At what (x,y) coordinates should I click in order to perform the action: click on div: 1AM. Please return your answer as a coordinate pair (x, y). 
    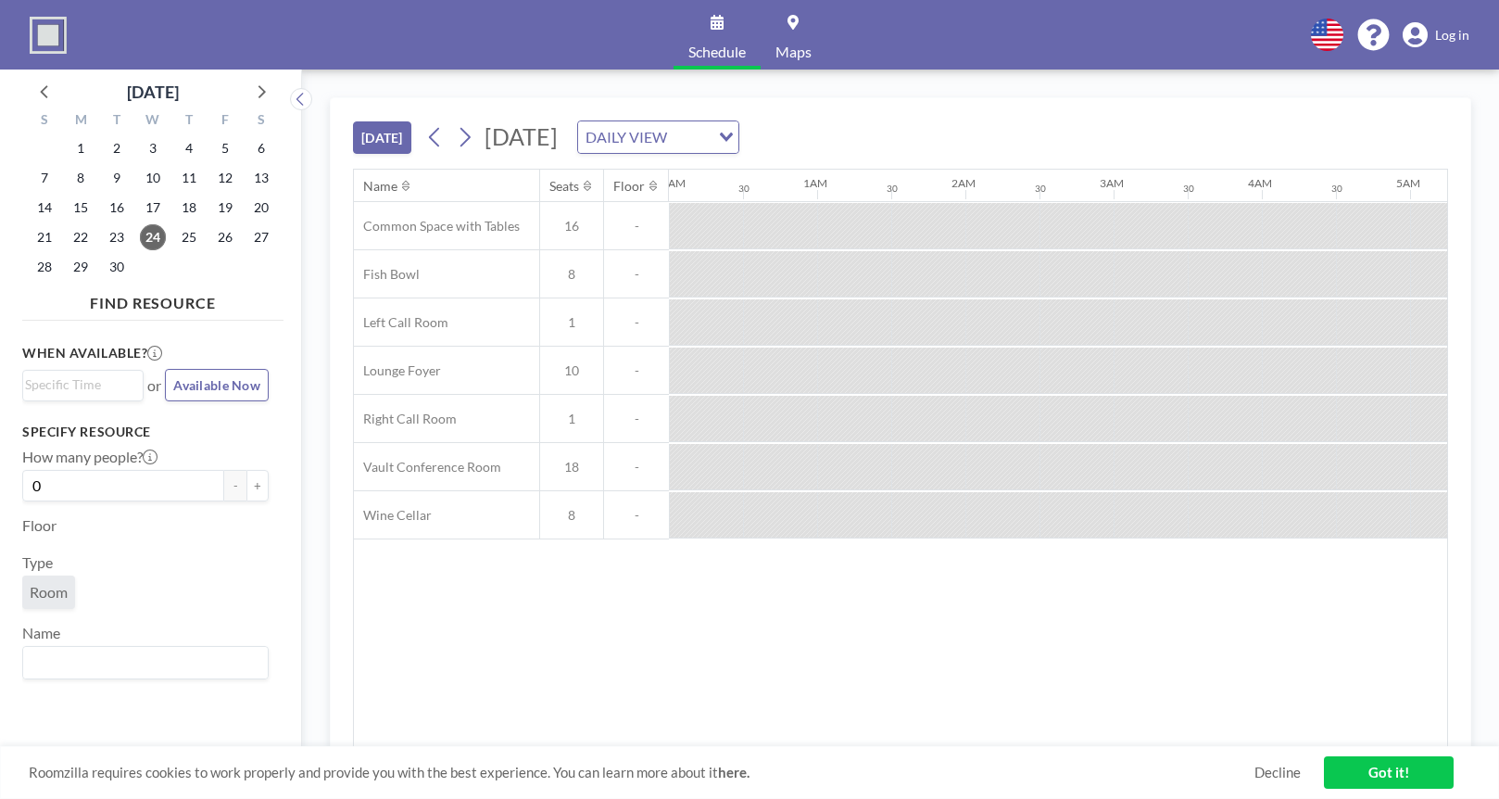
    Looking at the image, I should click on (815, 183).